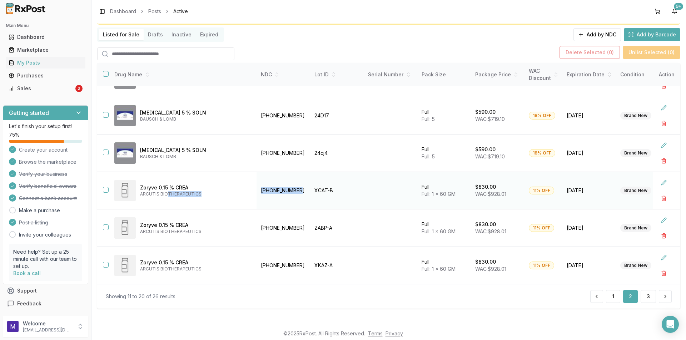 This screenshot has width=686, height=340. I want to click on td: ZABP-A, so click(337, 228).